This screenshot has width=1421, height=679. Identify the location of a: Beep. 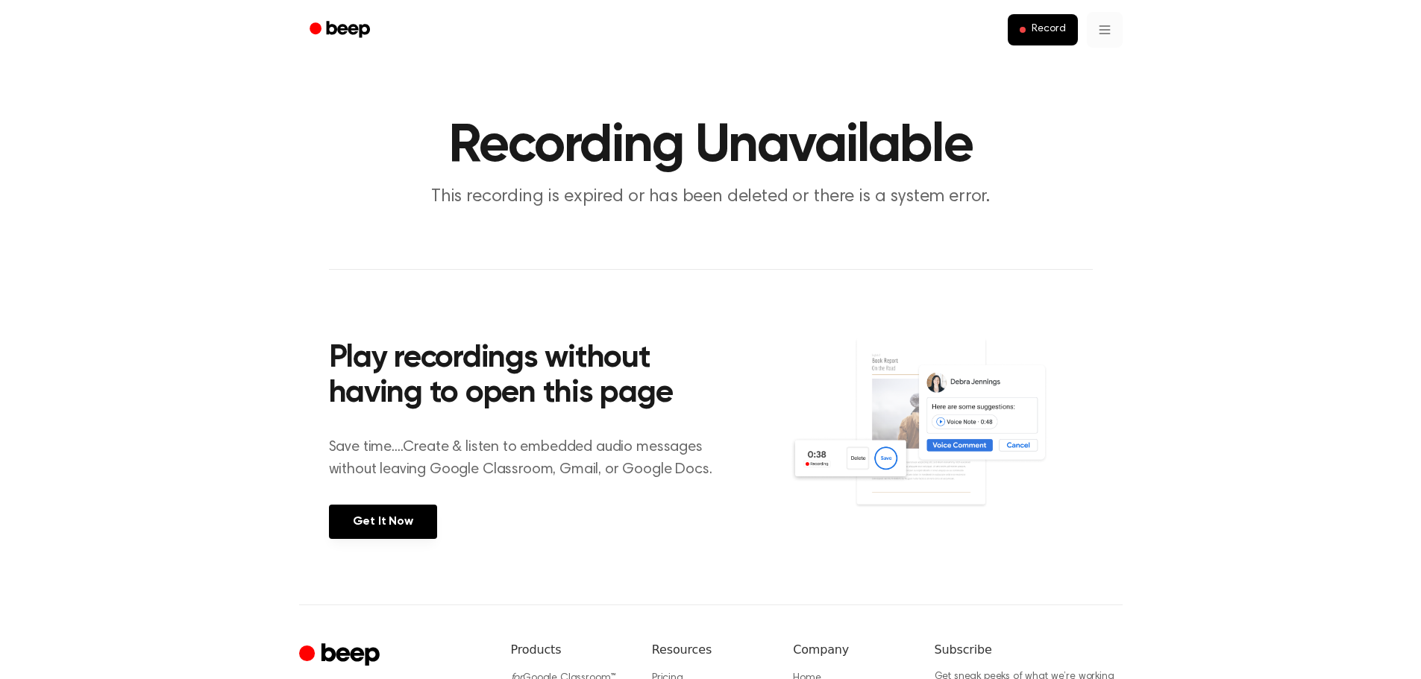
(341, 30).